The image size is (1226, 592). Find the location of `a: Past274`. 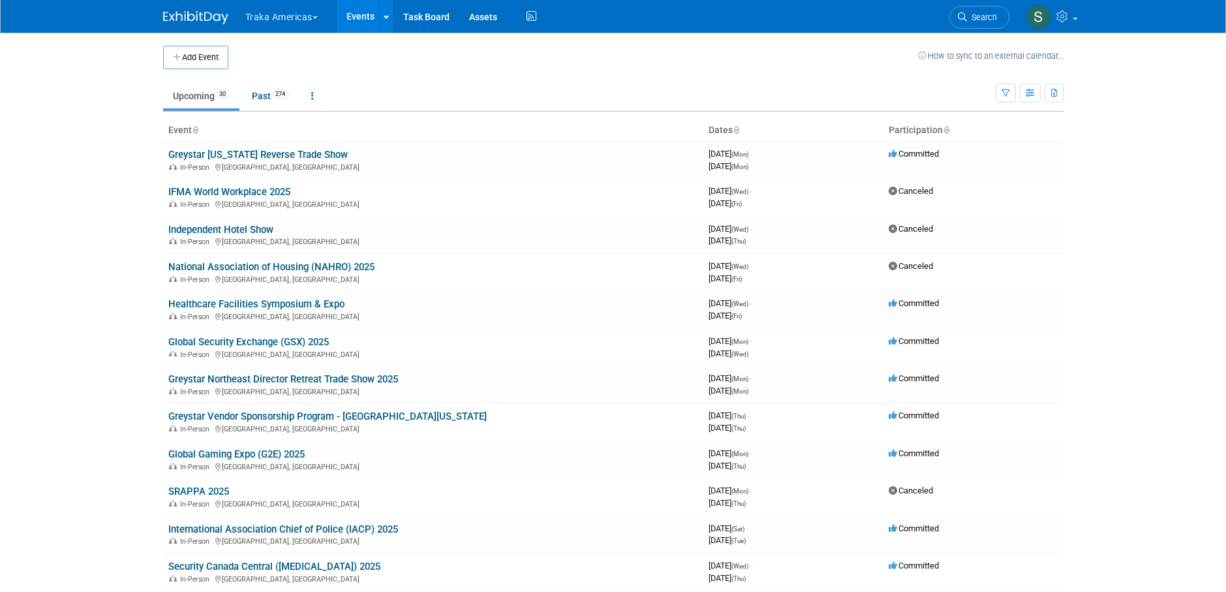

a: Past274 is located at coordinates (270, 96).